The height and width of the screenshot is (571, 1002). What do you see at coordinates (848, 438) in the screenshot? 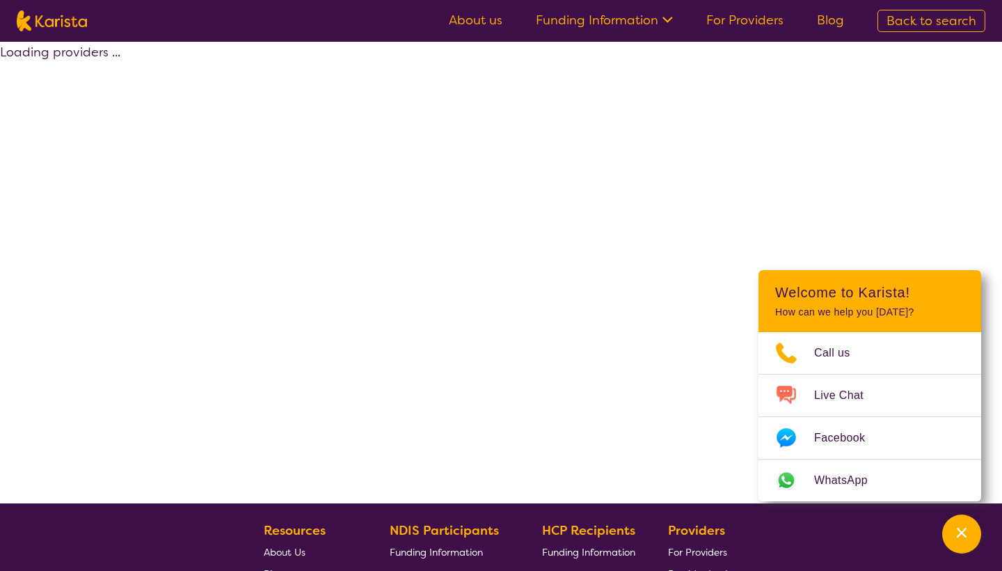
I see `span: Facebook` at bounding box center [848, 438].